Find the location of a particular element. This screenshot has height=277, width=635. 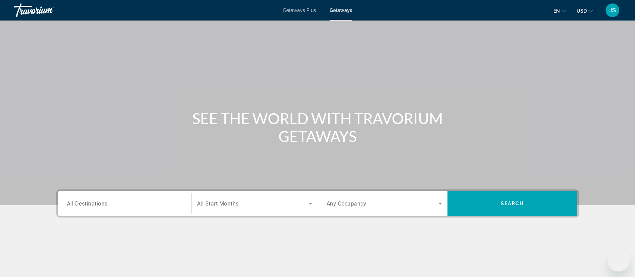

a: Getaways is located at coordinates (341, 10).